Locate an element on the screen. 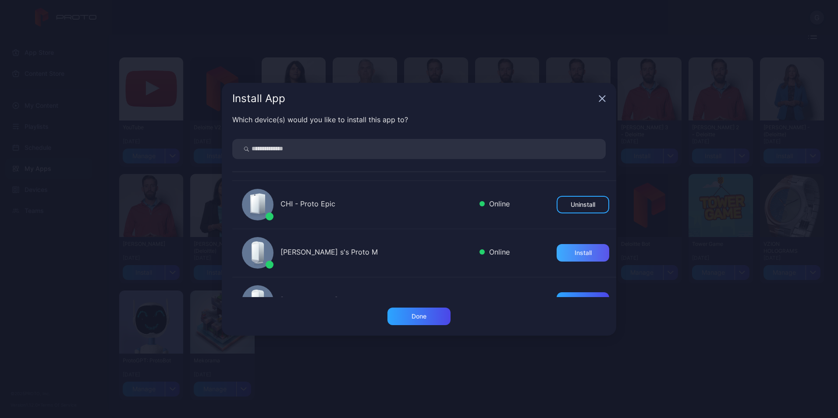  button: Uninstall is located at coordinates (583, 205).